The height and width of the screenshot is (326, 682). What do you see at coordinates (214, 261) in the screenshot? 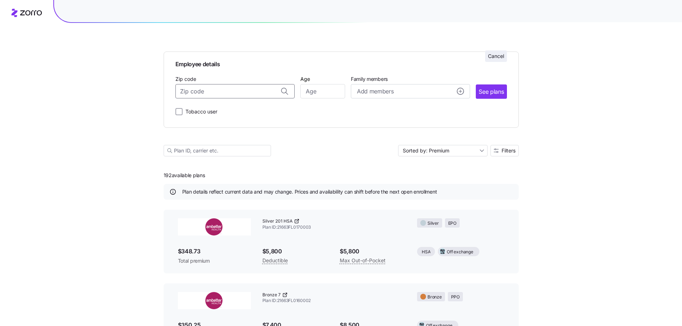
I see `span: Total premium` at bounding box center [214, 261].